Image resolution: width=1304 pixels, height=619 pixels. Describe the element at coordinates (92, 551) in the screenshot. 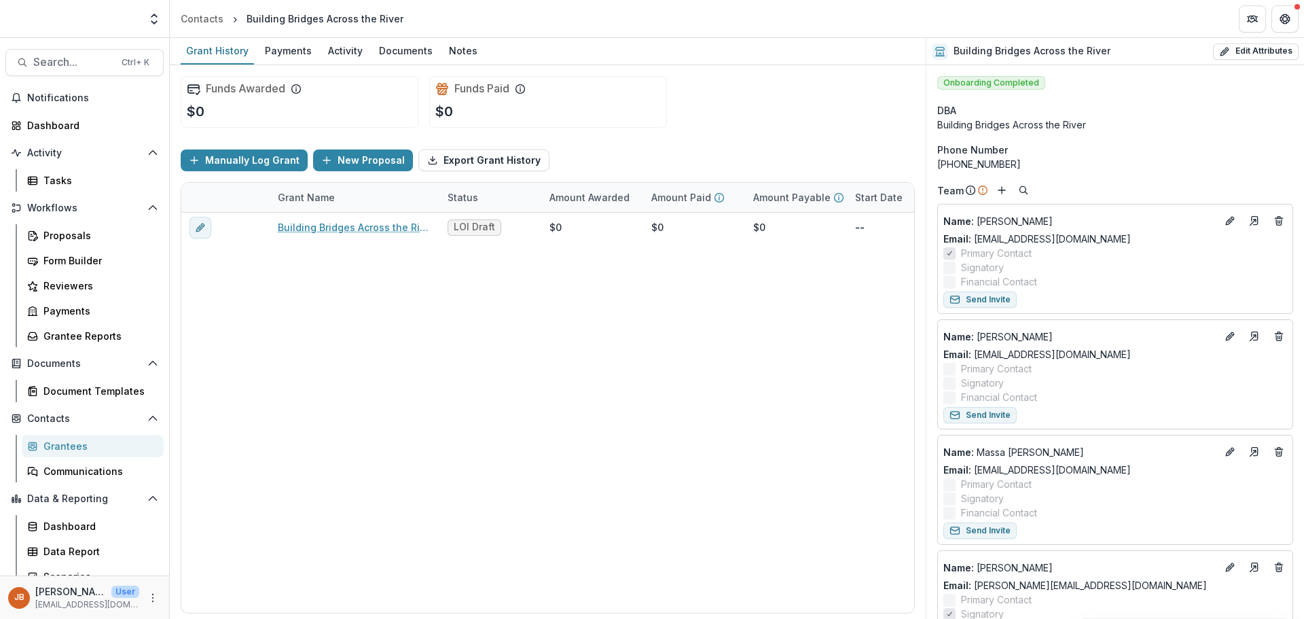

I see `a: Data Report` at that location.